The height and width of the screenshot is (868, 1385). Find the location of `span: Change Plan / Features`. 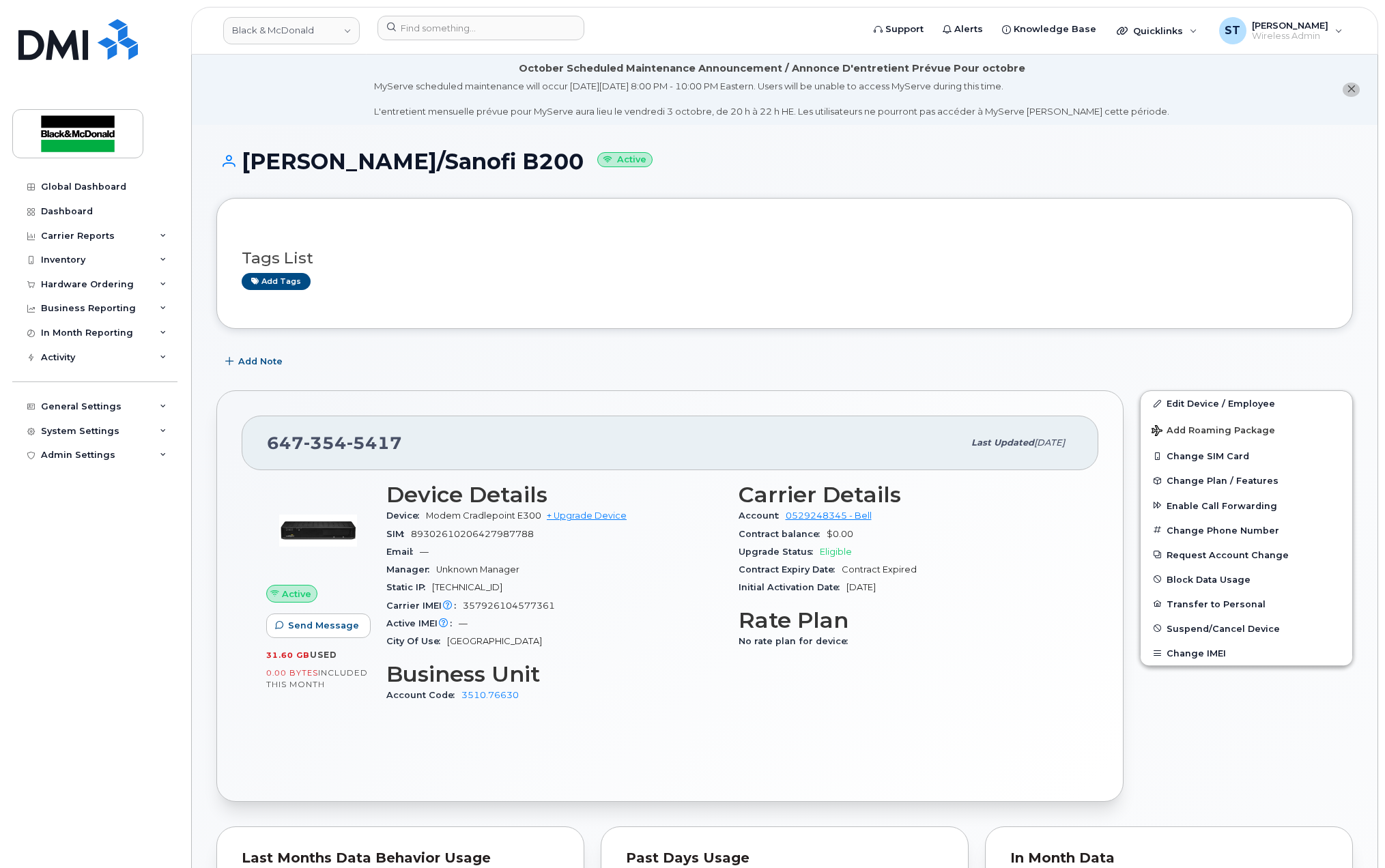

span: Change Plan / Features is located at coordinates (1223, 480).